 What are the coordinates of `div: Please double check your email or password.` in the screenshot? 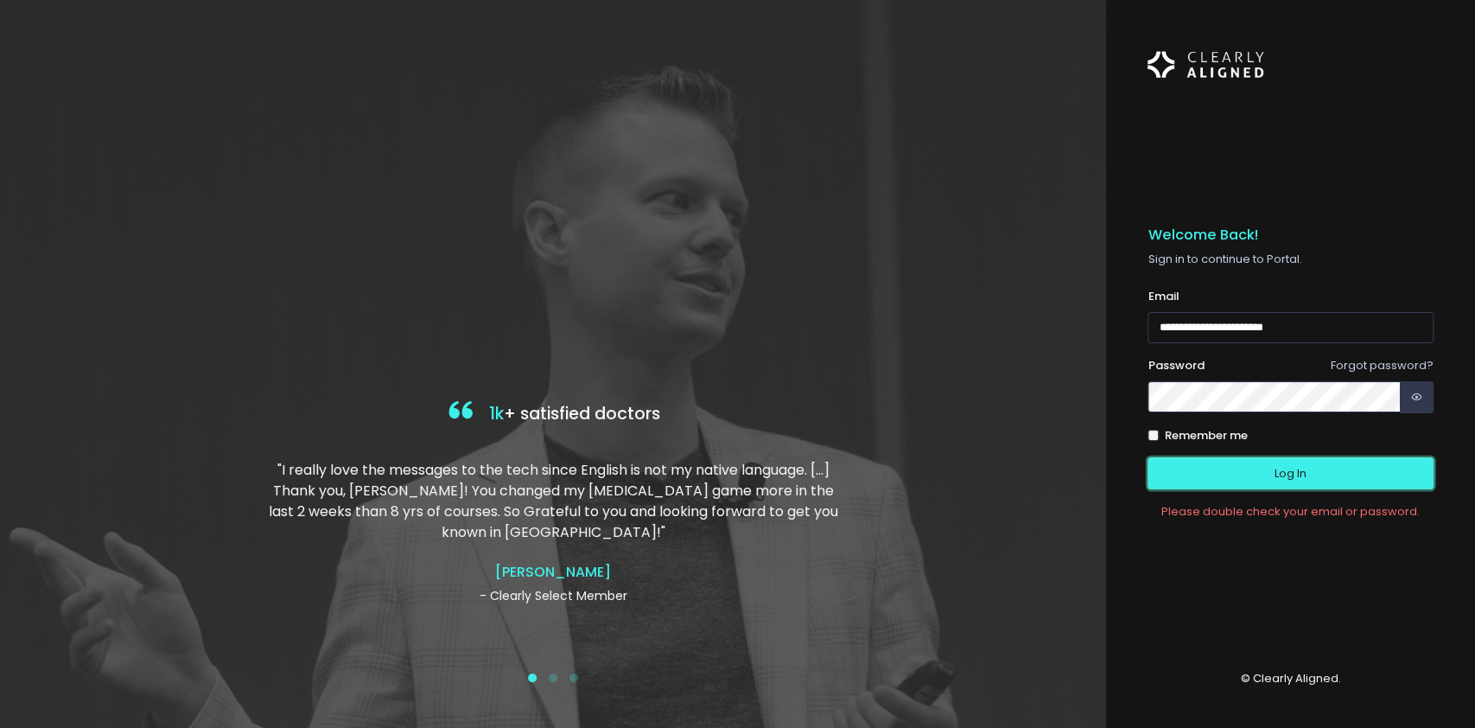 It's located at (1290, 512).